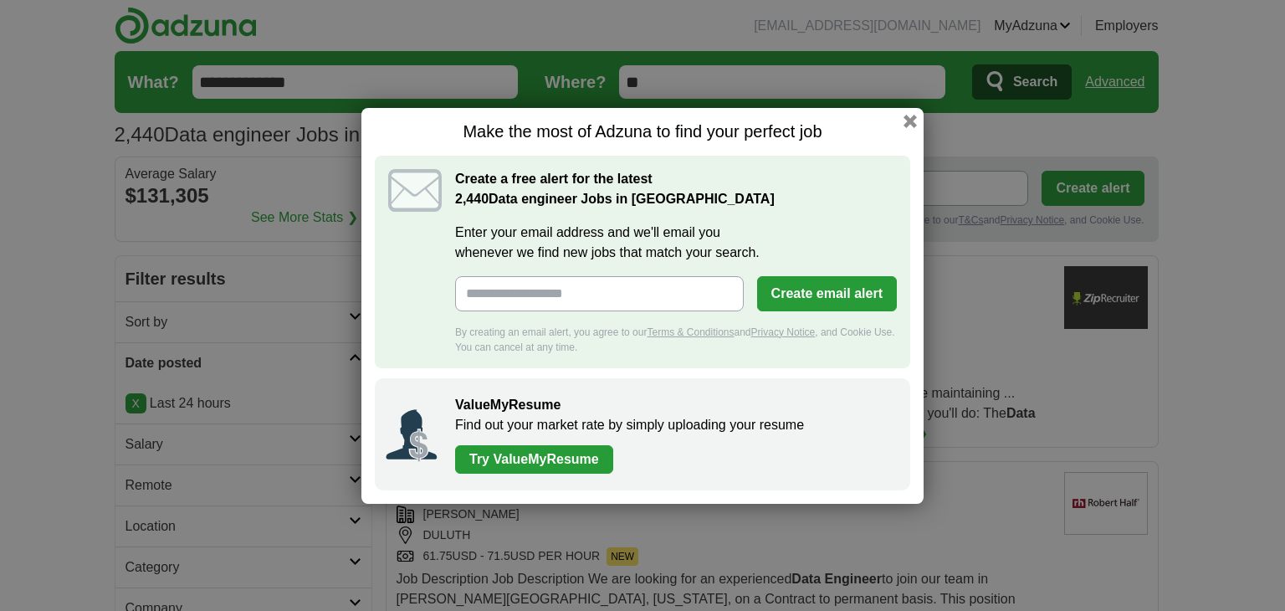  What do you see at coordinates (534, 459) in the screenshot?
I see `a: Try ValueMyResume` at bounding box center [534, 459].